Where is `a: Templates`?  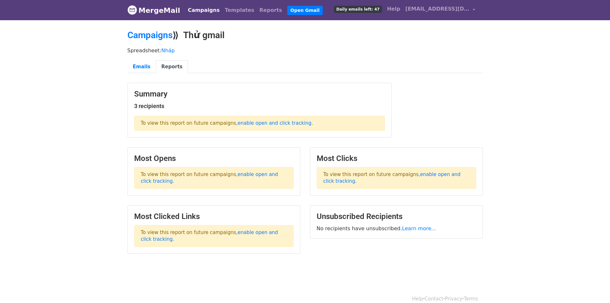 a: Templates is located at coordinates (240, 10).